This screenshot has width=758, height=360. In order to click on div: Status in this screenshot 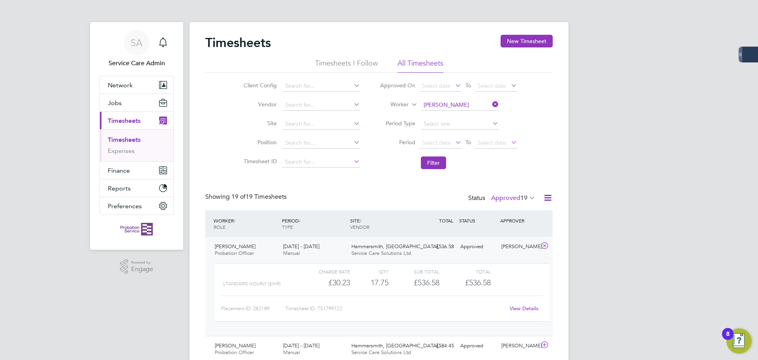, I will do `click(502, 198)`.